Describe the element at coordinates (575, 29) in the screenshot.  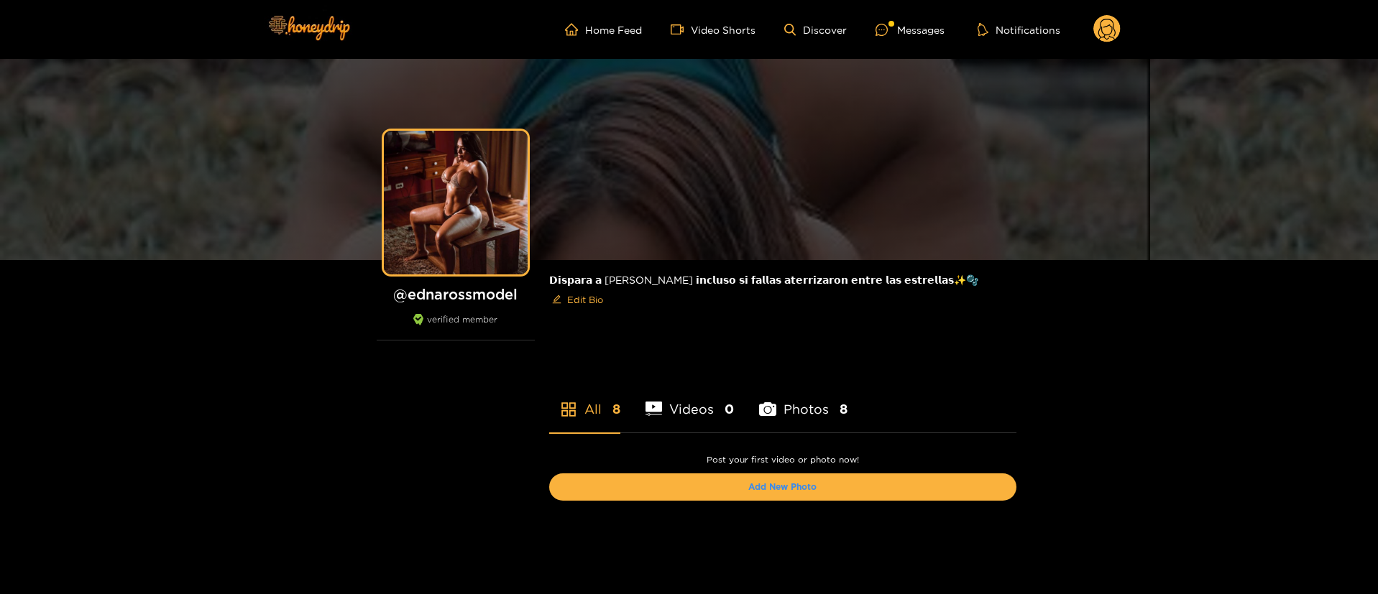
I see `span: home` at that location.